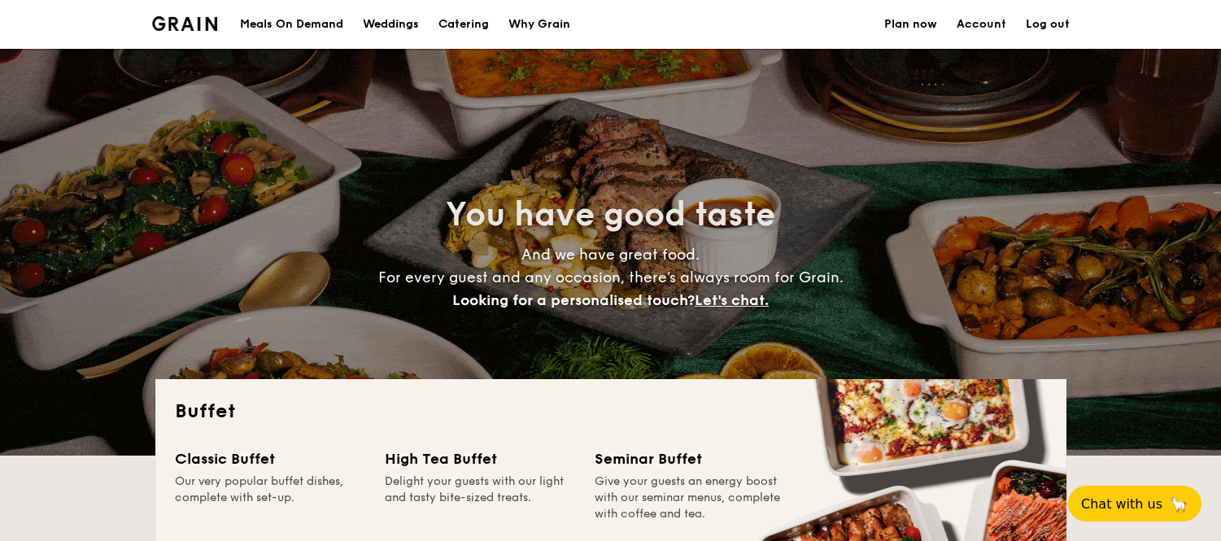 This screenshot has height=541, width=1221. Describe the element at coordinates (611, 412) in the screenshot. I see `h2: Buffet` at that location.